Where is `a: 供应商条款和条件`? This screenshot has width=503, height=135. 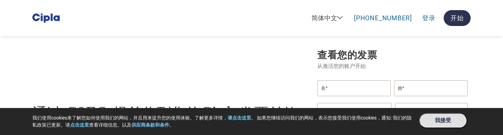 a: 供应商条款和条件 is located at coordinates (150, 125).